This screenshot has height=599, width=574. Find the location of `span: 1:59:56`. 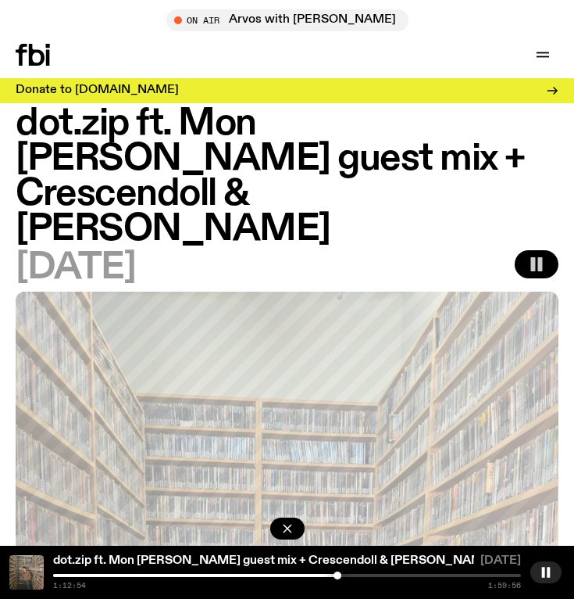

span: 1:59:56 is located at coordinates (505, 585).